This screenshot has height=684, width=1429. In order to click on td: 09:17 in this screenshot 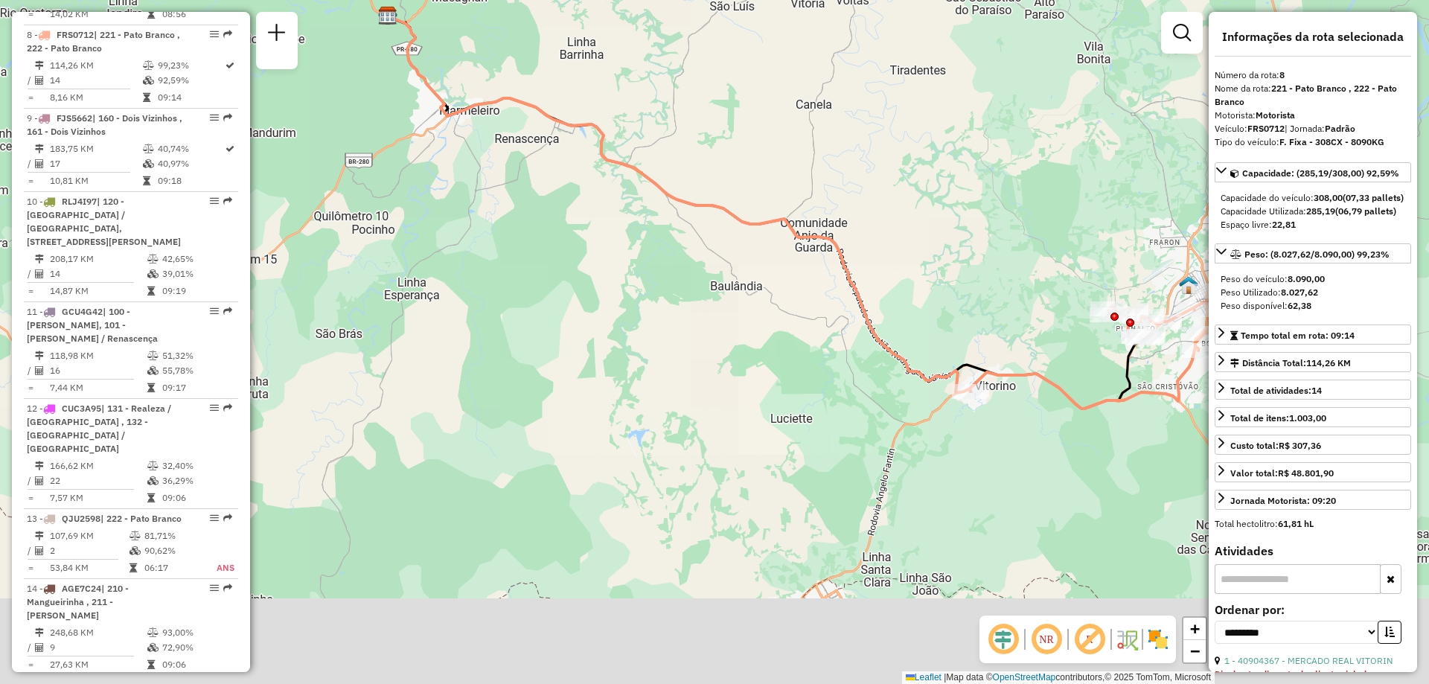, I will do `click(196, 388)`.